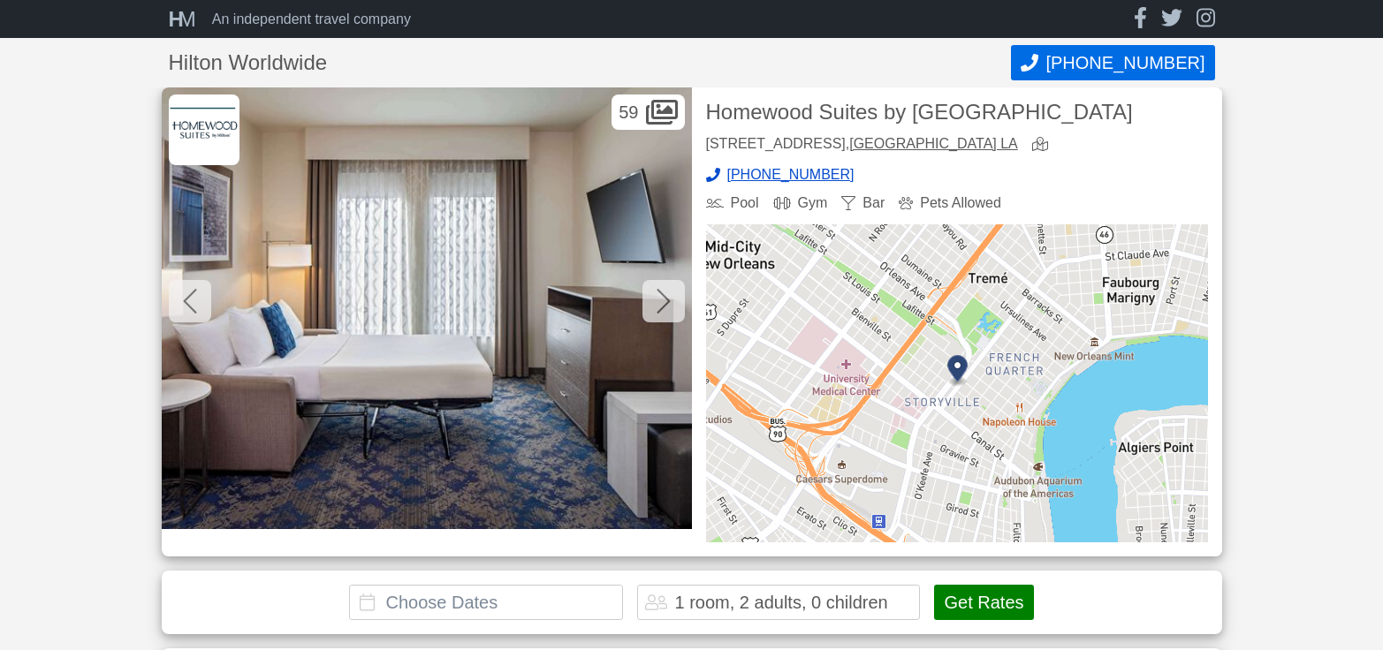 The image size is (1383, 650). I want to click on a: instagram, so click(1205, 19).